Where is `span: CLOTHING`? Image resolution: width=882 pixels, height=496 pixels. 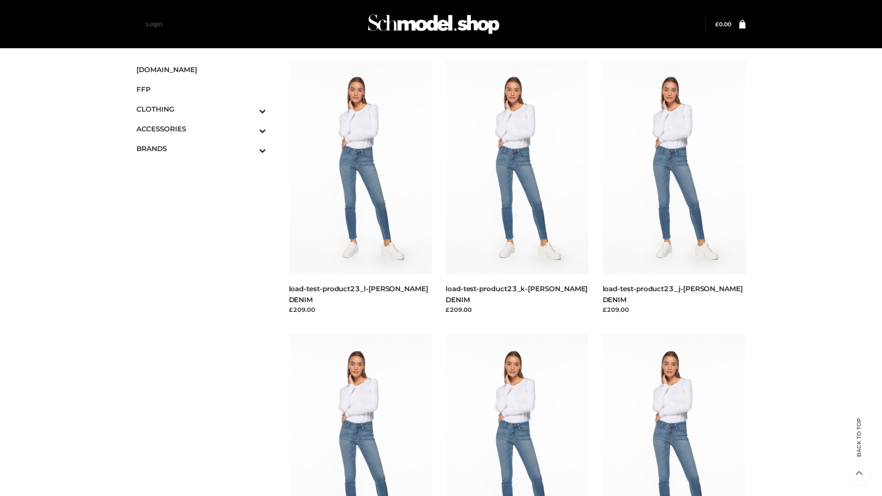 span: CLOTHING is located at coordinates (201, 109).